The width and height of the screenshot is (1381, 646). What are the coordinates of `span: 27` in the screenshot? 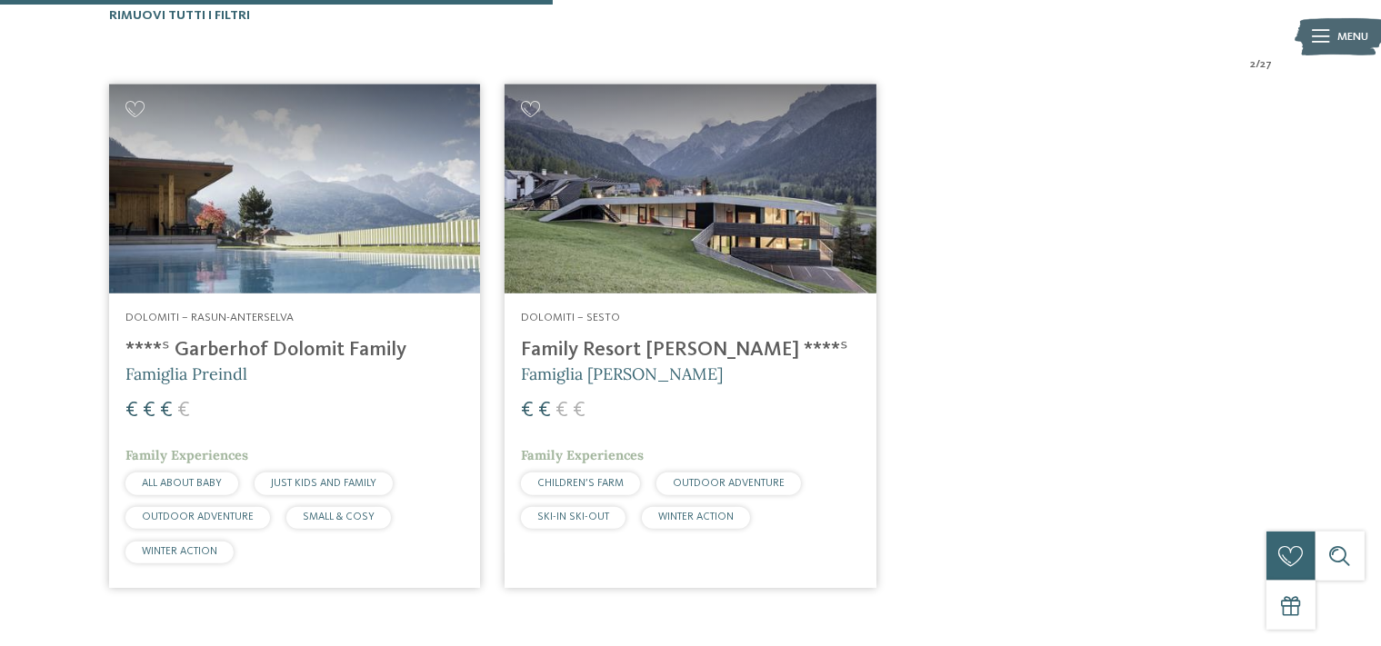 It's located at (1265, 65).